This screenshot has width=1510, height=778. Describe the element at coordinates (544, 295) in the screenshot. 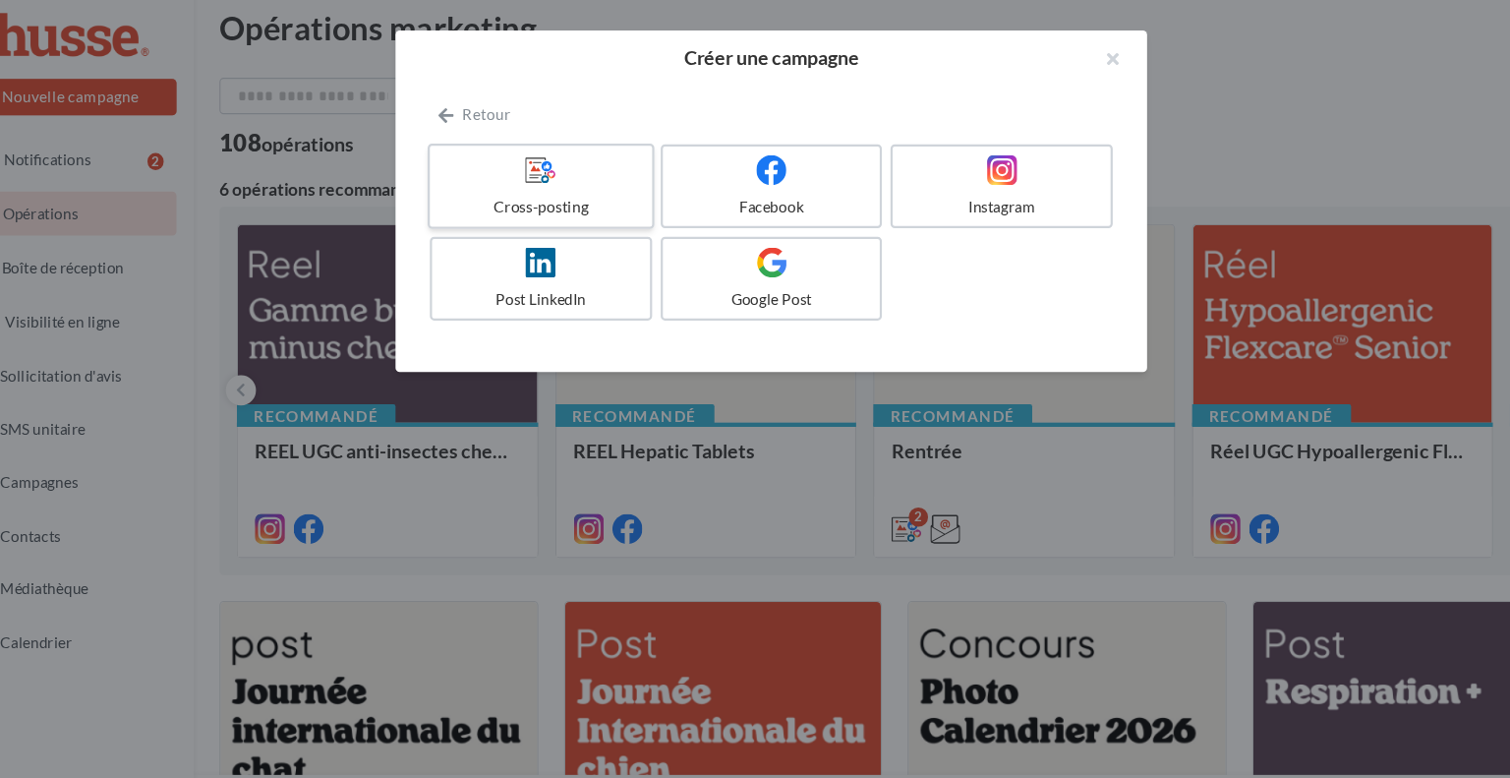

I see `div: Post LinkedIn` at that location.